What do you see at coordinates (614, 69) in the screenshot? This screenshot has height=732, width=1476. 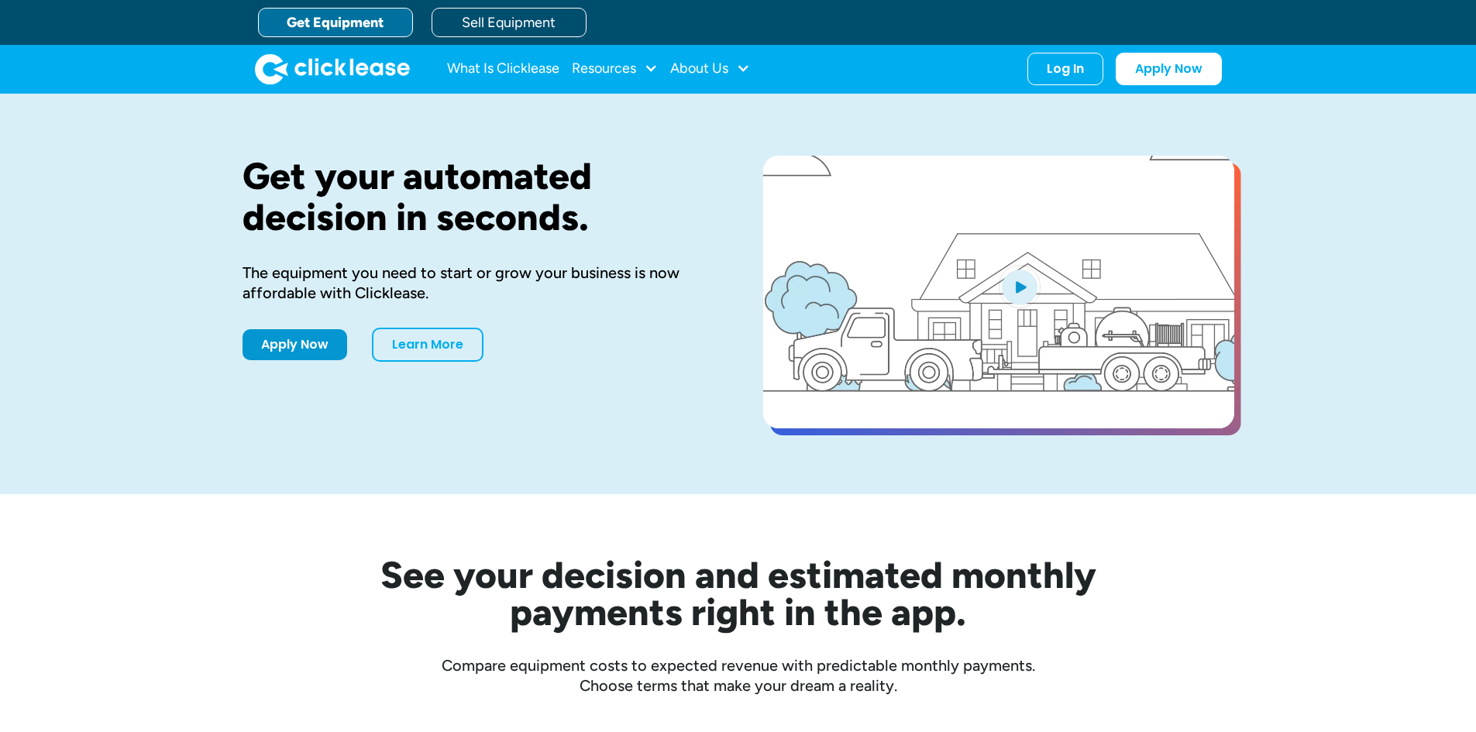 I see `div: Resources` at bounding box center [614, 69].